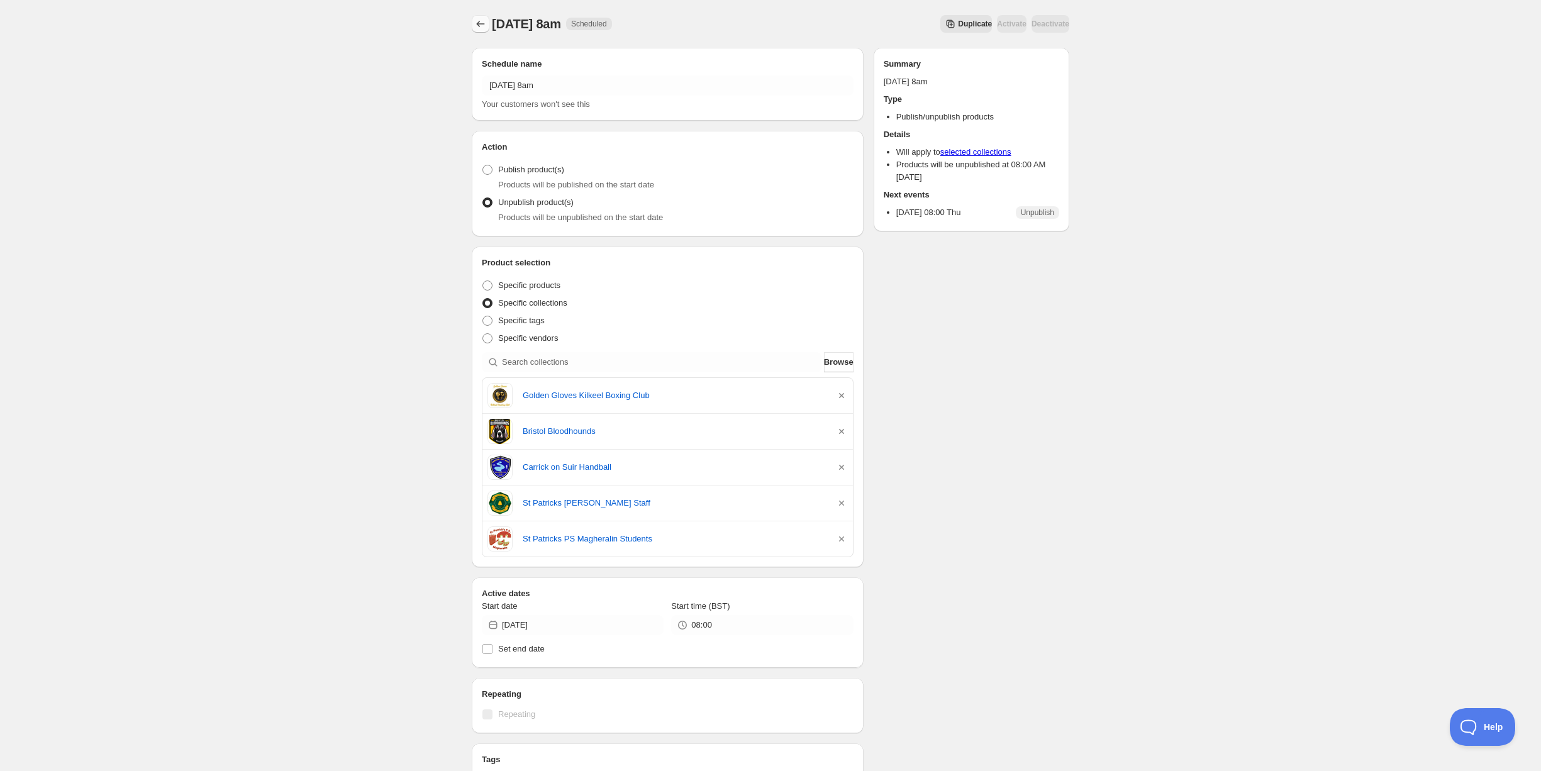 The image size is (1541, 771). I want to click on h2: Repeating, so click(668, 695).